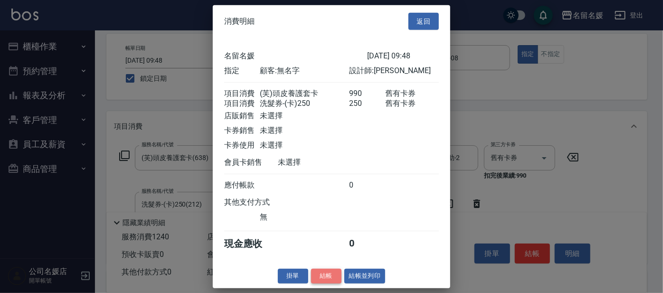 This screenshot has height=293, width=663. I want to click on div: 指定, so click(242, 71).